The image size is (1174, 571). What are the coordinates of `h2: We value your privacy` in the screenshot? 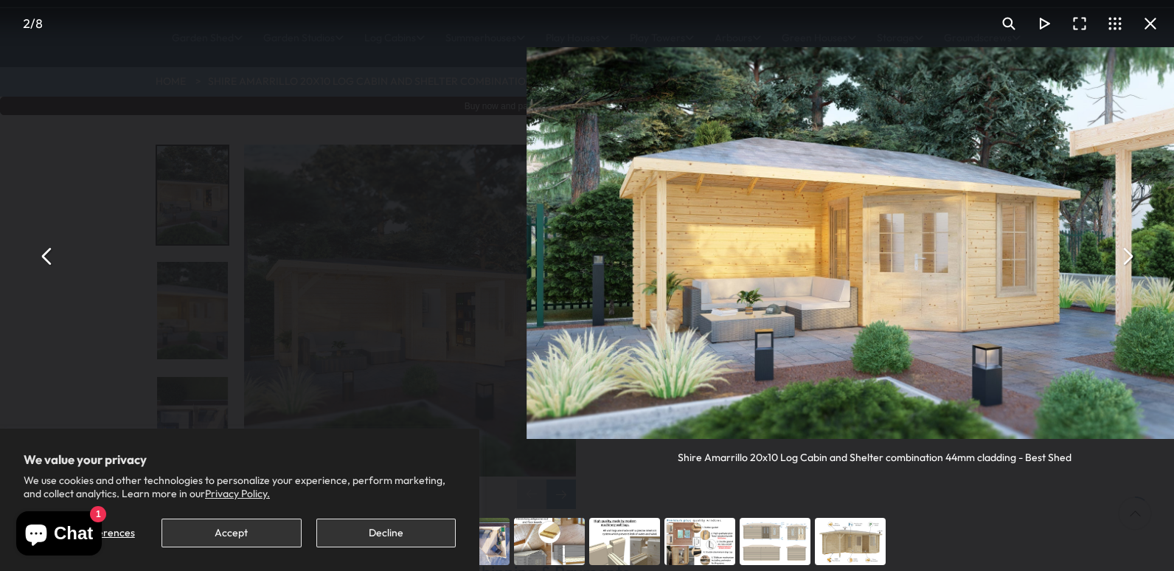 It's located at (240, 460).